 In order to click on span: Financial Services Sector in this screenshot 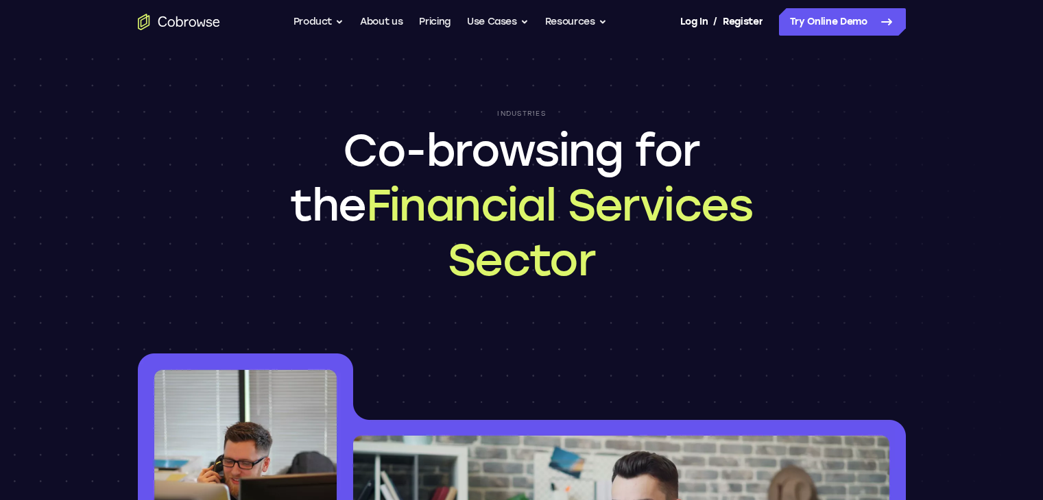, I will do `click(559, 232)`.